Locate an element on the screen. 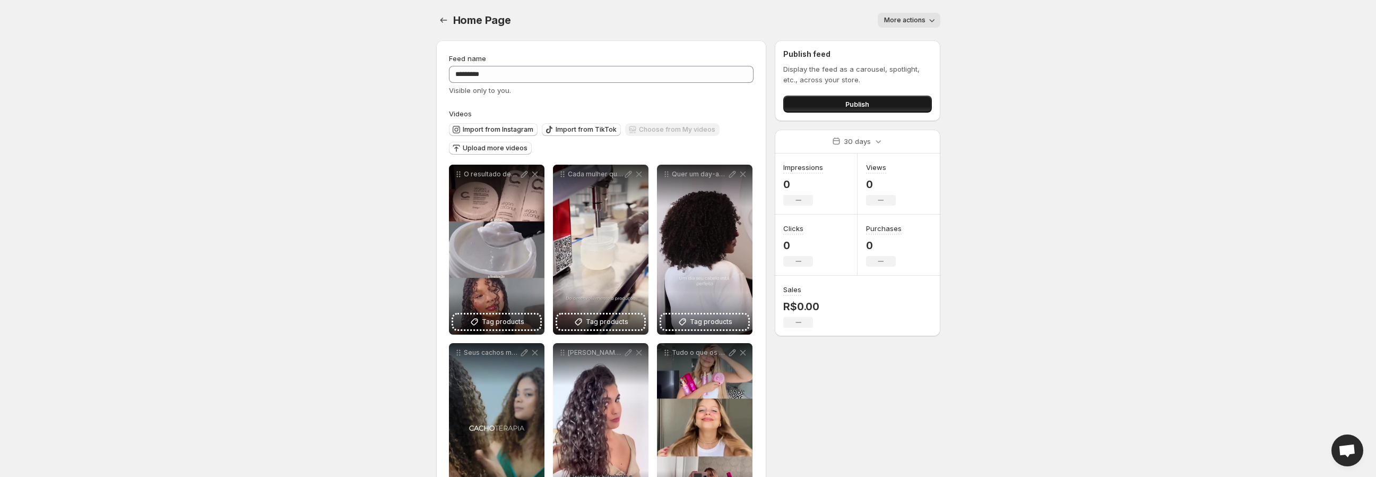 The height and width of the screenshot is (477, 1376). button: Import from Instagram is located at coordinates (493, 129).